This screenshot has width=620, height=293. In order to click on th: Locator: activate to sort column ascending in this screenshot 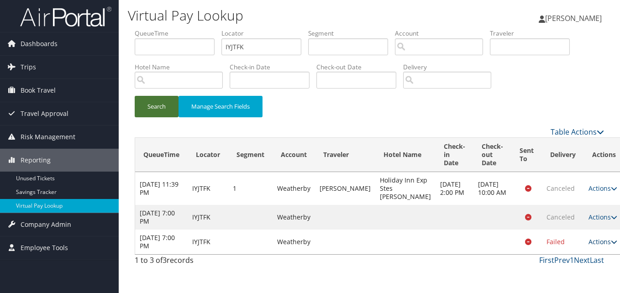, I will do `click(208, 155)`.